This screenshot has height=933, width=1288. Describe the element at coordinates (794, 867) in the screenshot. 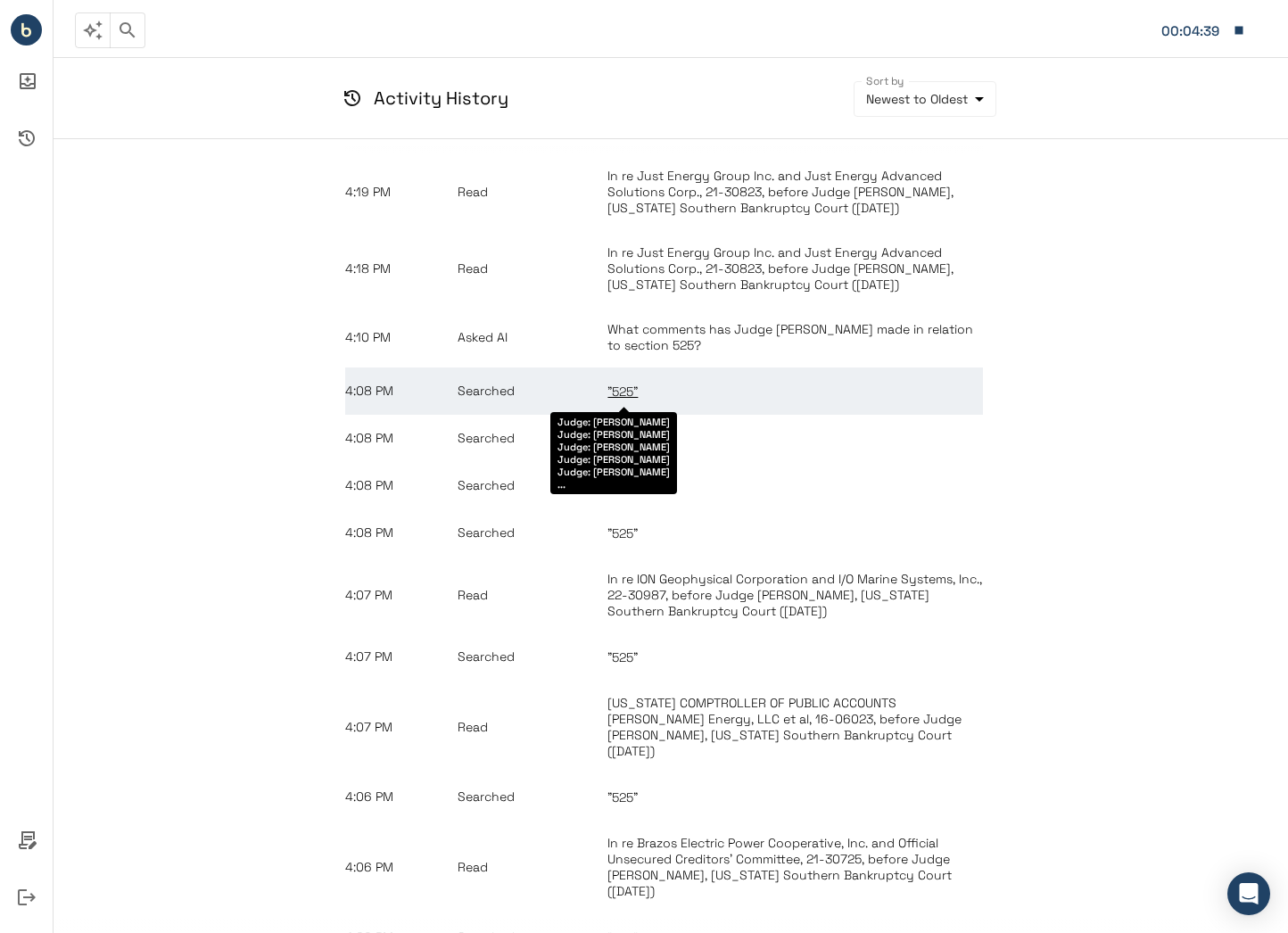

I see `a: In re Brazos Electric Power Cooperative, Inc. and Official Unsecured Creditors' Committee, 21-307...` at that location.